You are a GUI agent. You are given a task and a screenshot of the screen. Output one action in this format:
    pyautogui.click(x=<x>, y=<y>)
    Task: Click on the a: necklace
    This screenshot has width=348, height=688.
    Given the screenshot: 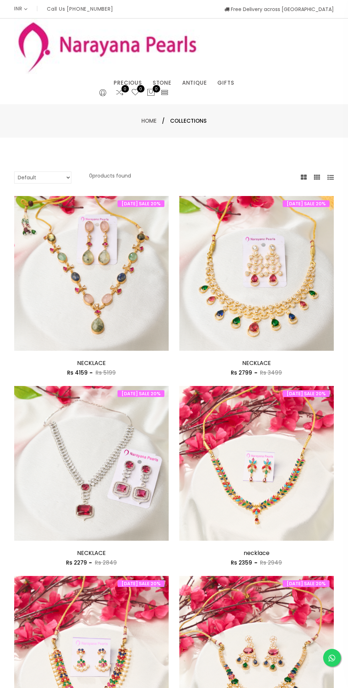 What is the action you would take?
    pyautogui.click(x=257, y=553)
    